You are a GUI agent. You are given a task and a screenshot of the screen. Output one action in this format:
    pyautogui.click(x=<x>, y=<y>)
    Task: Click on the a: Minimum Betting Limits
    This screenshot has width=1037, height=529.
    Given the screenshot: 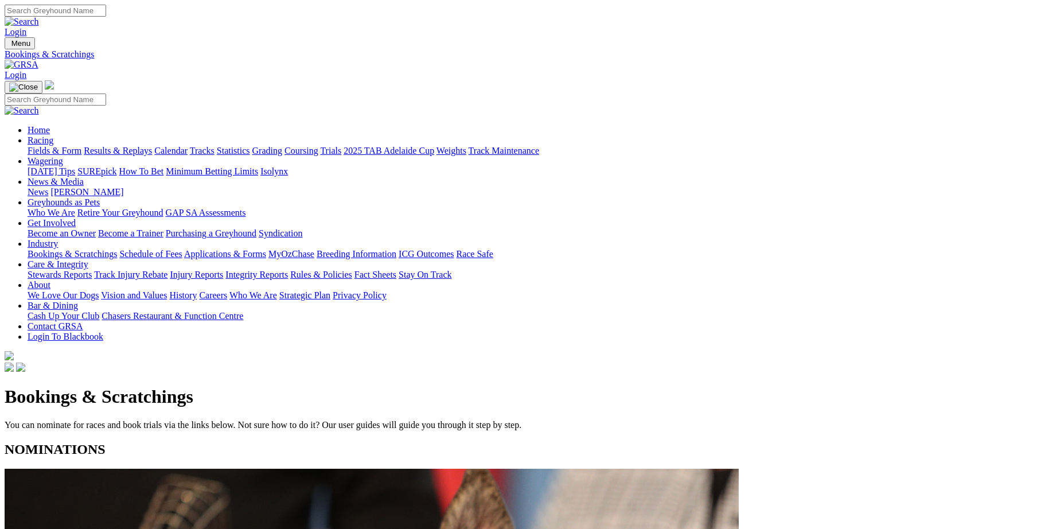 What is the action you would take?
    pyautogui.click(x=212, y=171)
    